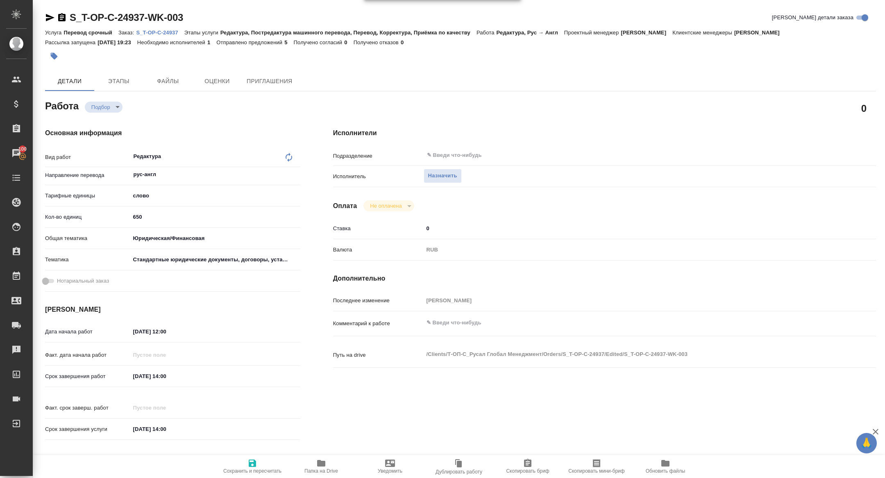 The height and width of the screenshot is (478, 885). Describe the element at coordinates (217, 81) in the screenshot. I see `span: Оценки` at that location.